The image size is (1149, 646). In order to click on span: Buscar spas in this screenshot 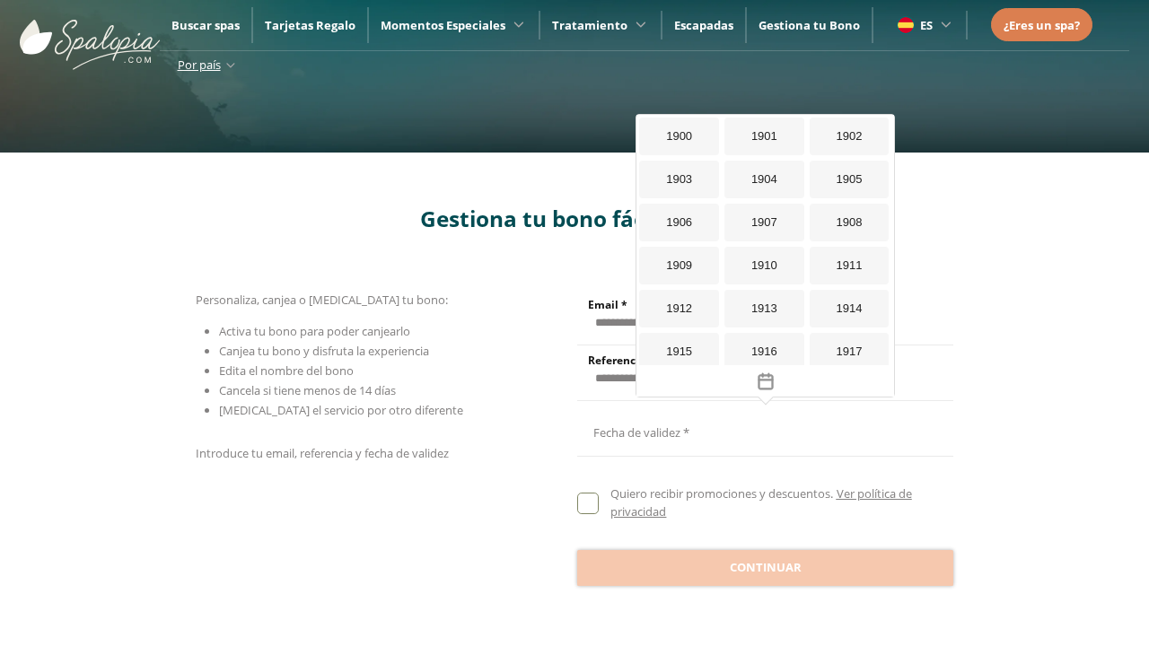, I will do `click(206, 25)`.